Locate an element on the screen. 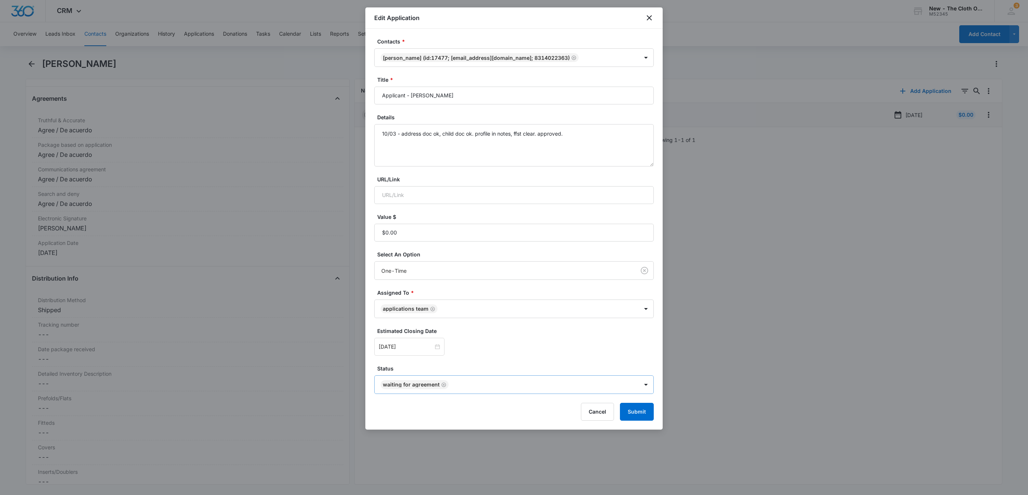 The width and height of the screenshot is (1028, 495). label: URL/Link is located at coordinates (517, 179).